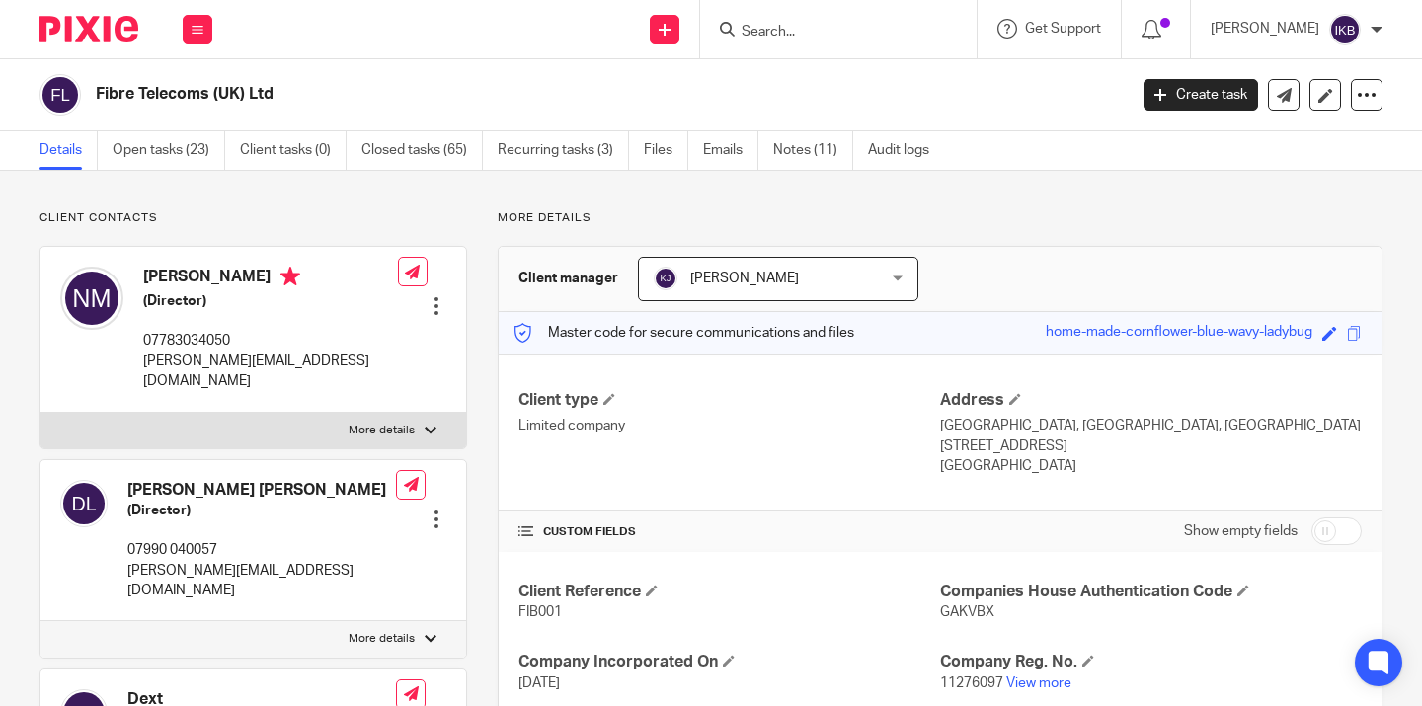 Image resolution: width=1422 pixels, height=706 pixels. I want to click on h4: Address, so click(1150, 400).